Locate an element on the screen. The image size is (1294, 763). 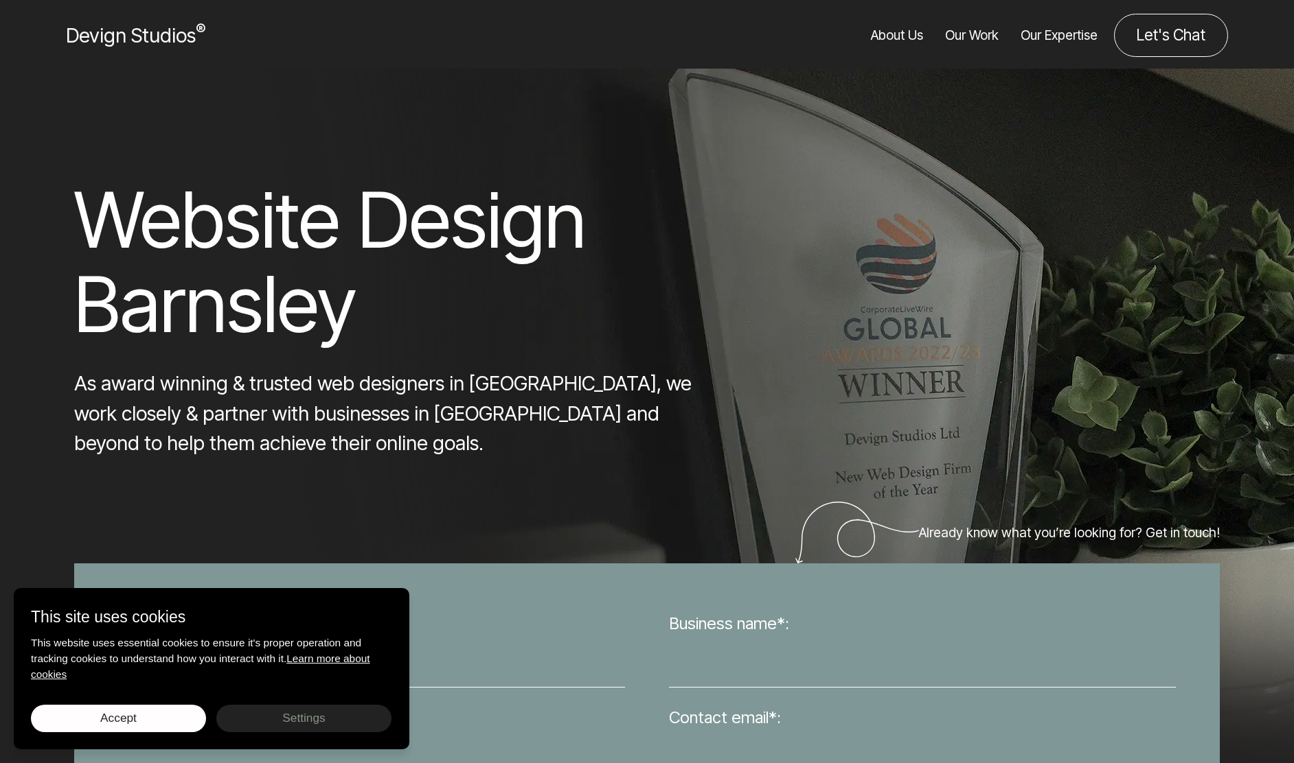
small: Already know what you’re looking for? Get in touch! is located at coordinates (1000, 533).